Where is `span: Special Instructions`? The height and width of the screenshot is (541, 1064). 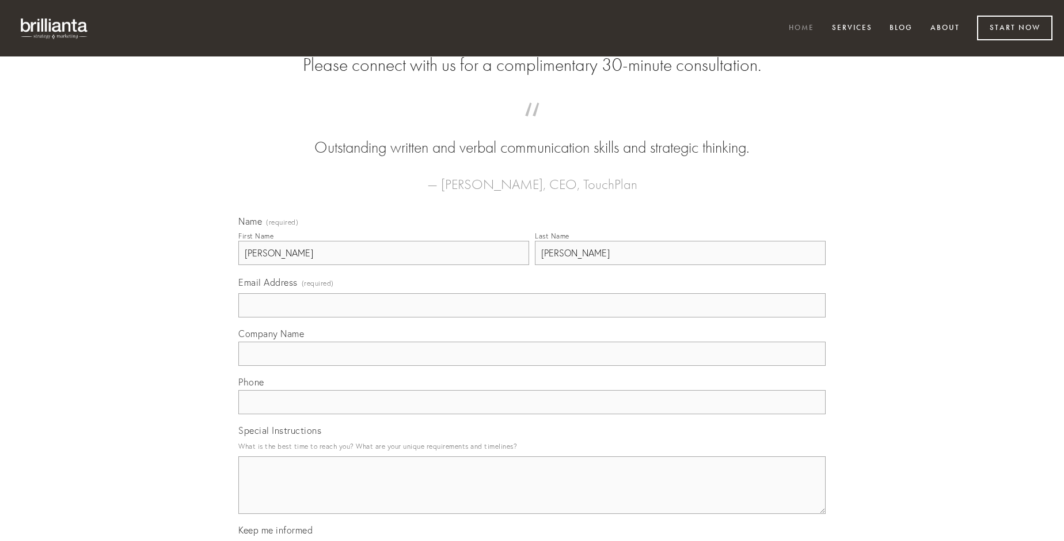 span: Special Instructions is located at coordinates (280, 430).